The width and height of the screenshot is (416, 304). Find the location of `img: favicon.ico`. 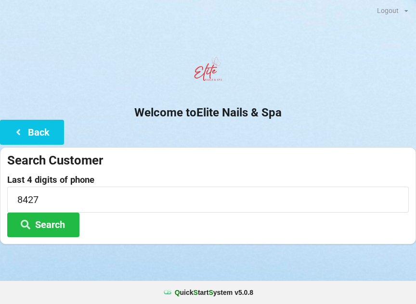

img: favicon.ico is located at coordinates (168, 293).